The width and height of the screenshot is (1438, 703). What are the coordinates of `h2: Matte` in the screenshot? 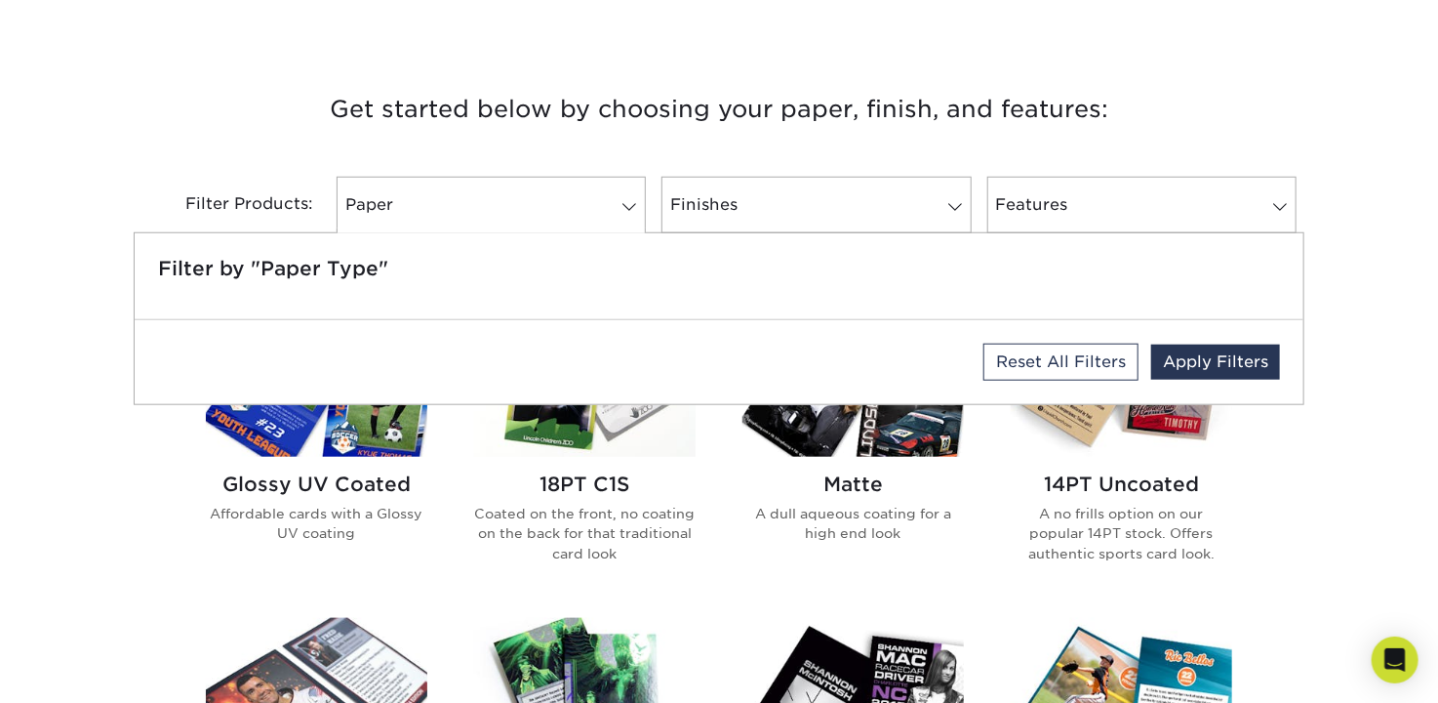 It's located at (853, 484).